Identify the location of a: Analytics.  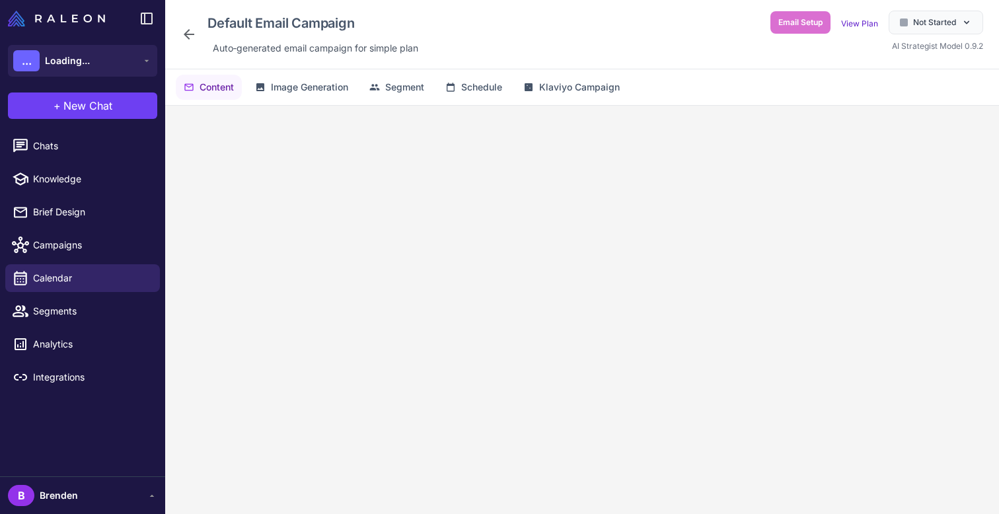
(83, 344).